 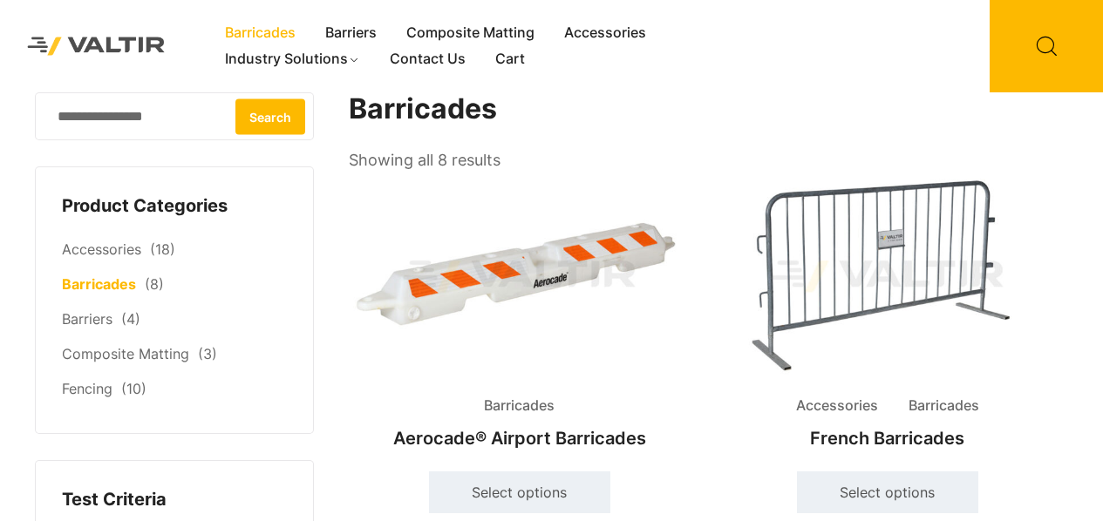 What do you see at coordinates (87, 389) in the screenshot?
I see `a: Fencing` at bounding box center [87, 389].